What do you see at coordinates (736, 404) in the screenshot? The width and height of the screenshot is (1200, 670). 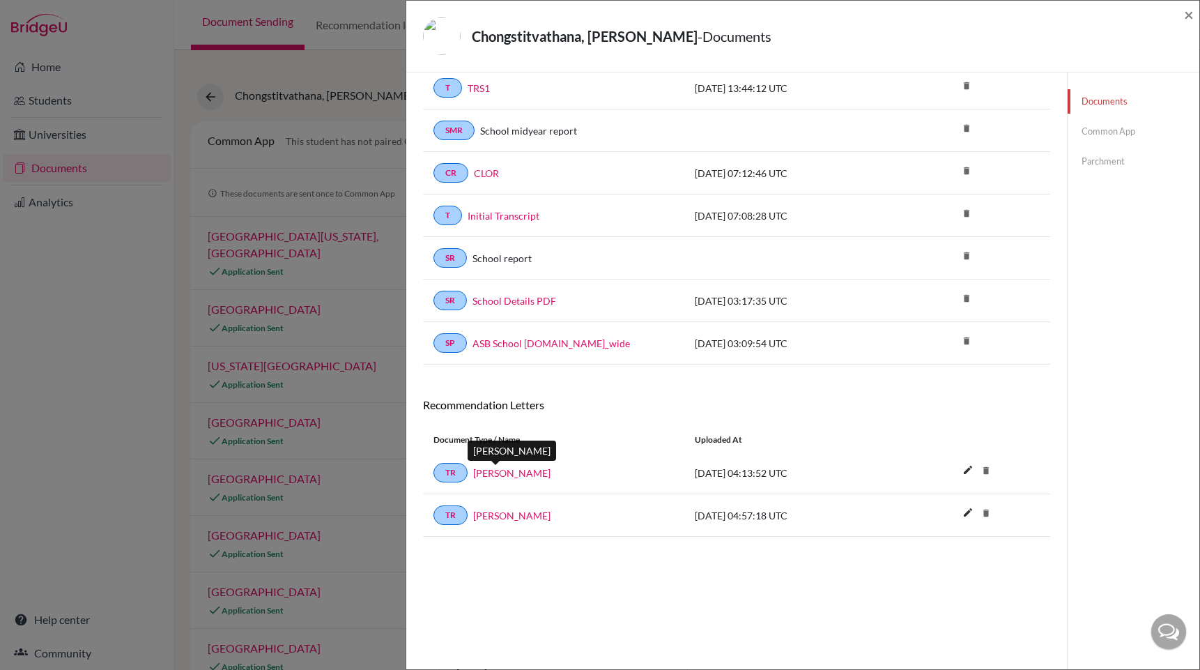 I see `h6: Recommendation Letters` at bounding box center [736, 404].